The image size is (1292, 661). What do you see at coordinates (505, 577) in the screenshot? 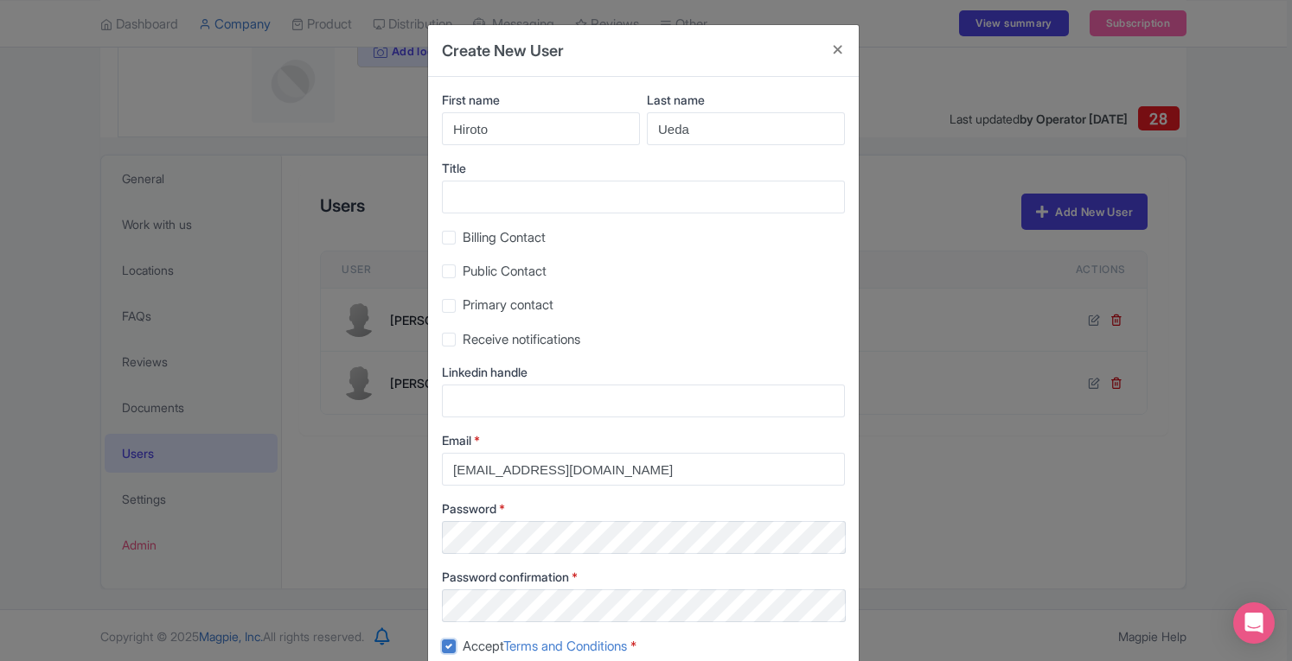
I see `span: Password confirmation` at bounding box center [505, 577].